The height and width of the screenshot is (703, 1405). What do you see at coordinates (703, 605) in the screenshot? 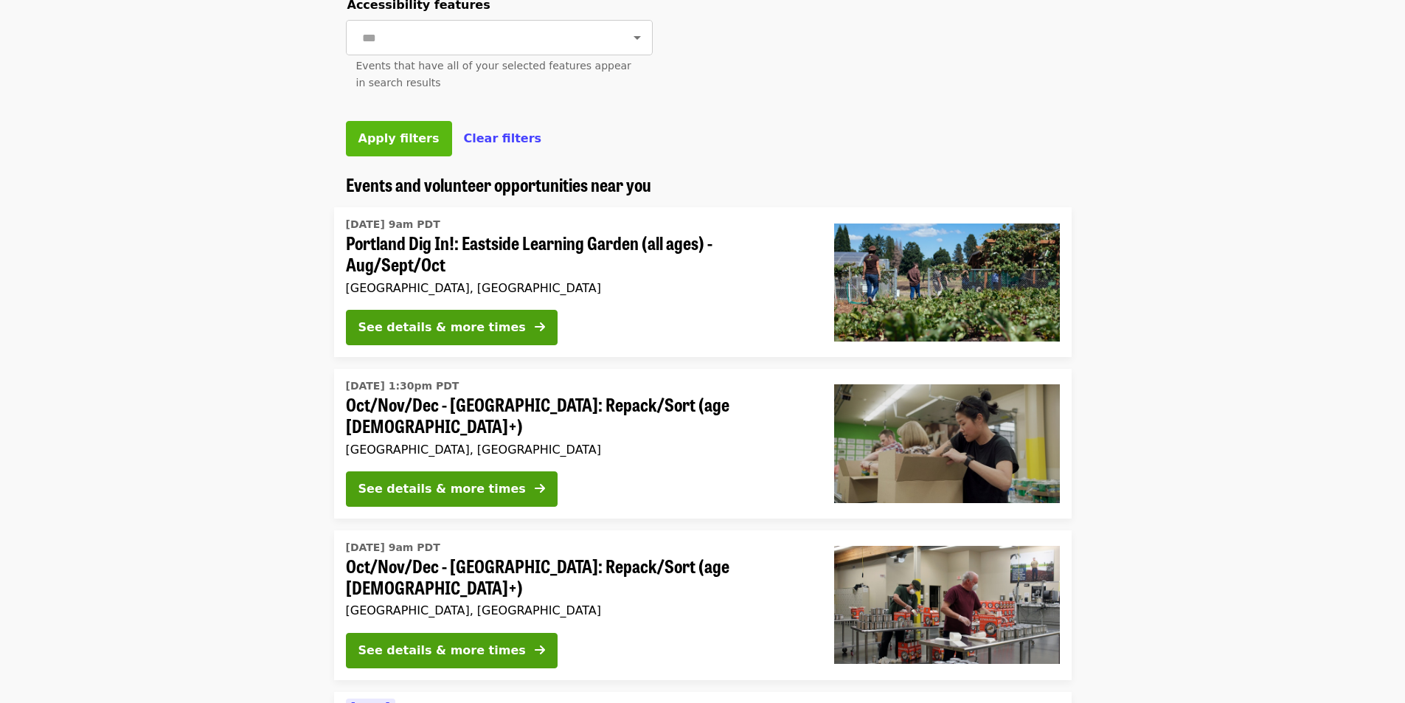
I see `a: See details for "Oct/Nov/Dec - Portland: Repack/Sort (age 16+)"` at bounding box center [703, 605].